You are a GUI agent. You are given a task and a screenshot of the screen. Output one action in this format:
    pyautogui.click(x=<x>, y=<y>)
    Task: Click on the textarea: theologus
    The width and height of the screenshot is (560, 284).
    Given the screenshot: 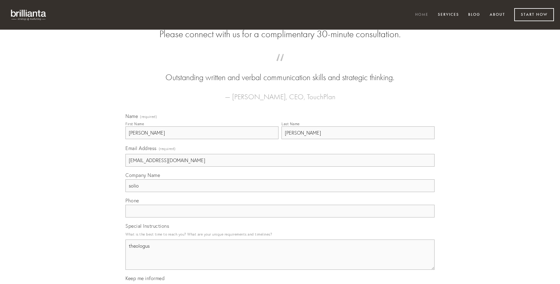 What is the action you would take?
    pyautogui.click(x=280, y=255)
    